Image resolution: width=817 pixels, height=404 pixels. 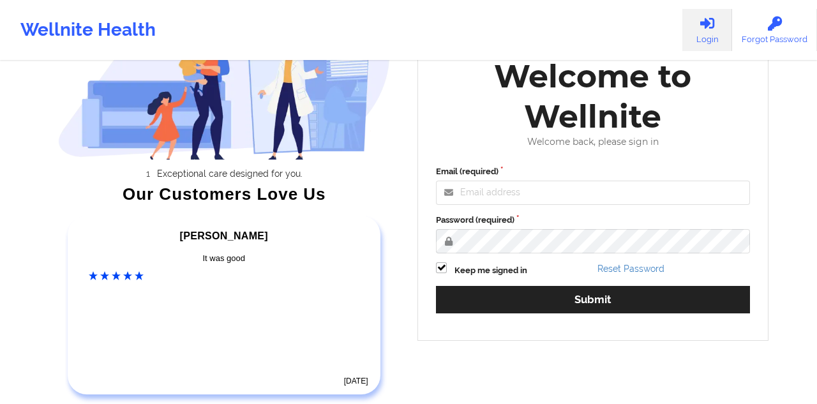 I want to click on label: Password (required), so click(x=593, y=220).